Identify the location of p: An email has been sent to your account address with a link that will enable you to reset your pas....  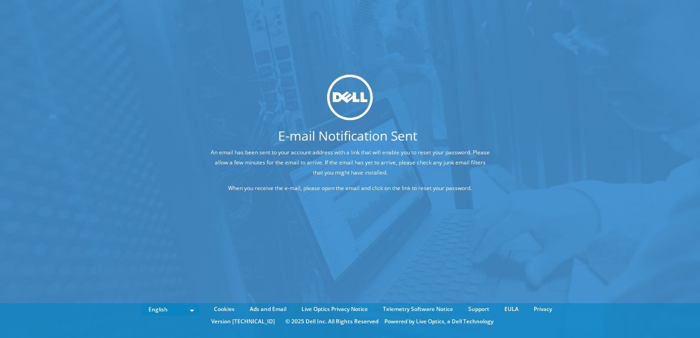
(350, 163).